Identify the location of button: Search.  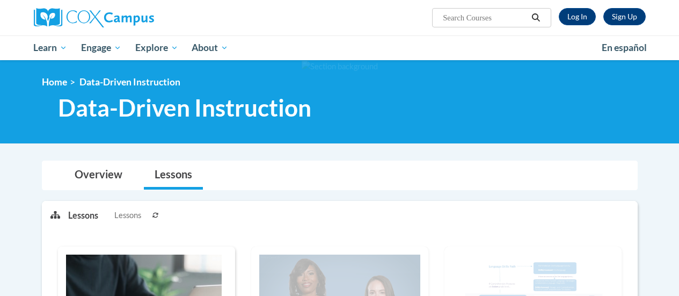
(536, 18).